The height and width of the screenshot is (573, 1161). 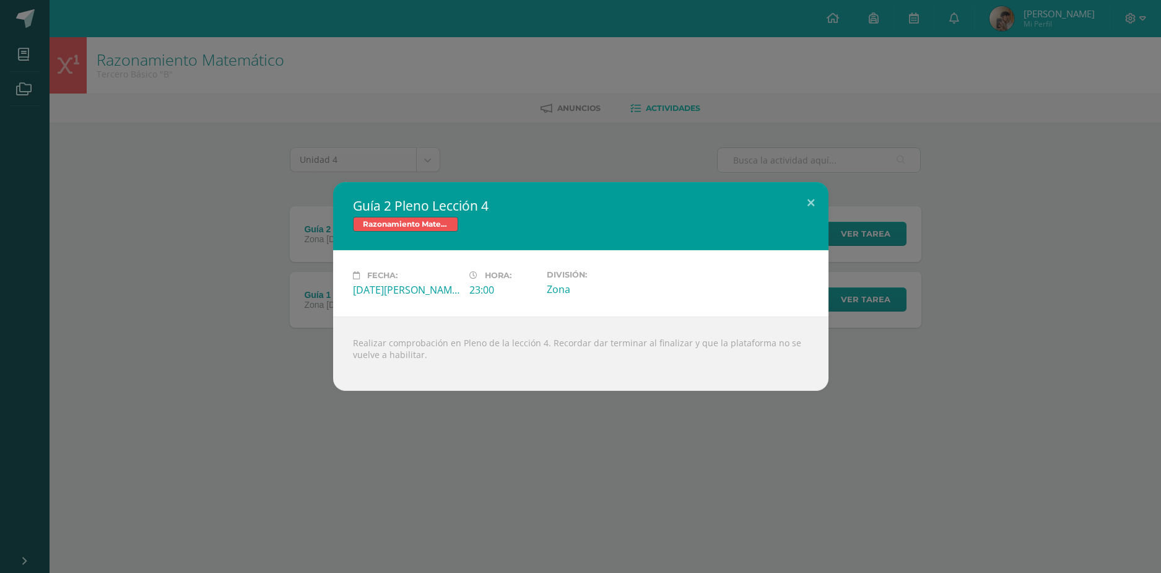 What do you see at coordinates (600, 289) in the screenshot?
I see `div: Zona` at bounding box center [600, 289].